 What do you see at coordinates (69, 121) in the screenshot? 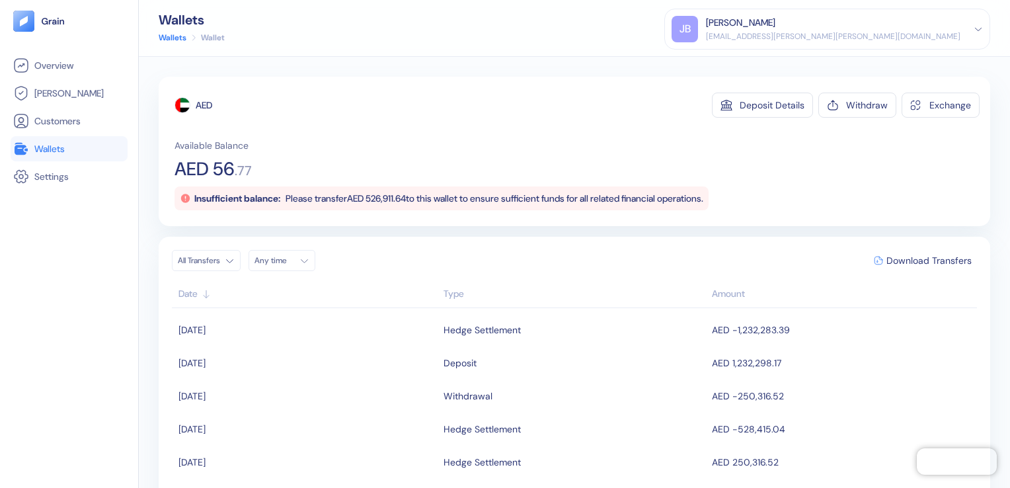
I see `a: Customers` at bounding box center [69, 121].